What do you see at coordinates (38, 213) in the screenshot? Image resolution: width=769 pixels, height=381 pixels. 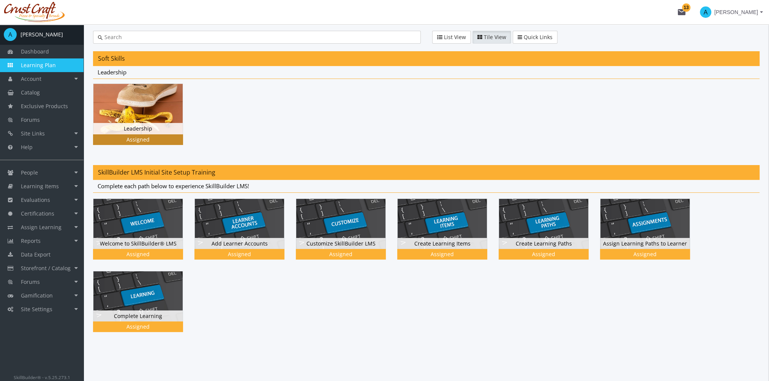 I see `span: Certifications` at bounding box center [38, 213].